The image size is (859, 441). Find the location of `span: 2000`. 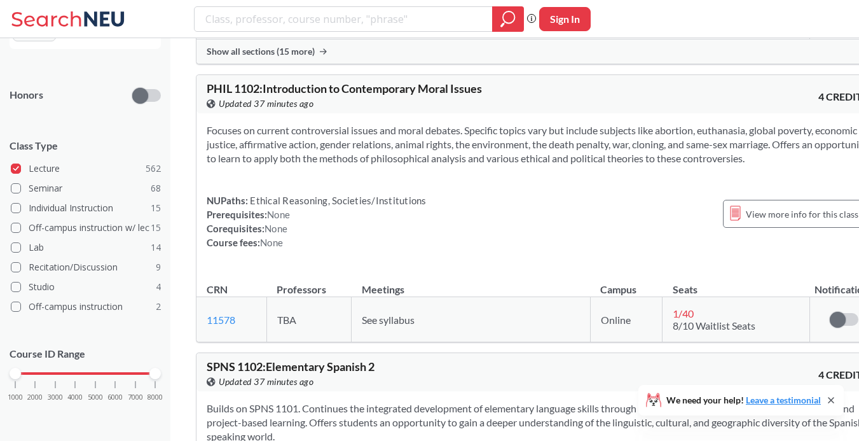

span: 2000 is located at coordinates (35, 397).